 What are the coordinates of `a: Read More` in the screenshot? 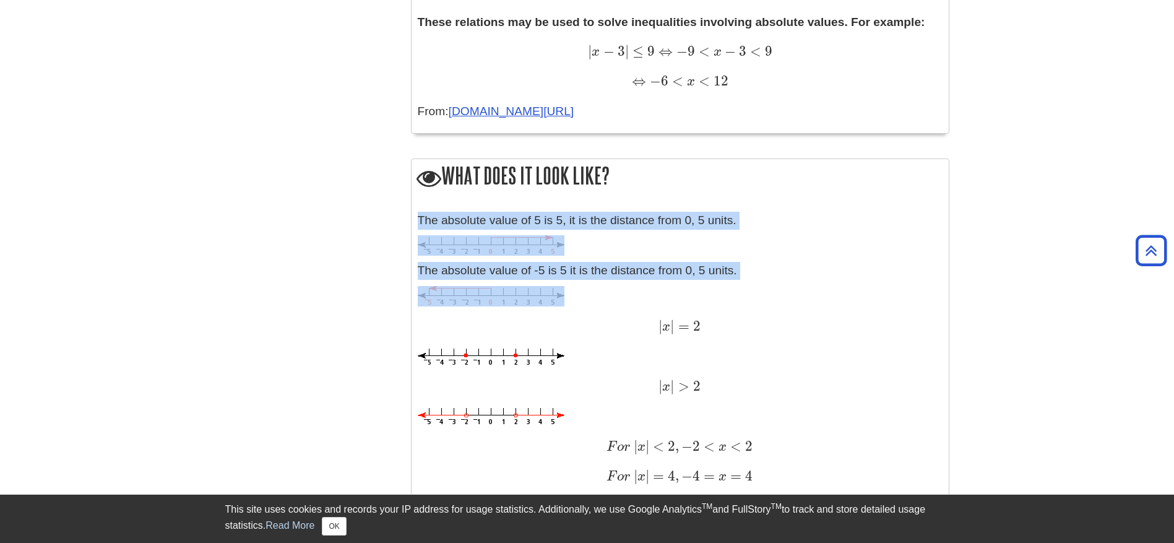 It's located at (290, 525).